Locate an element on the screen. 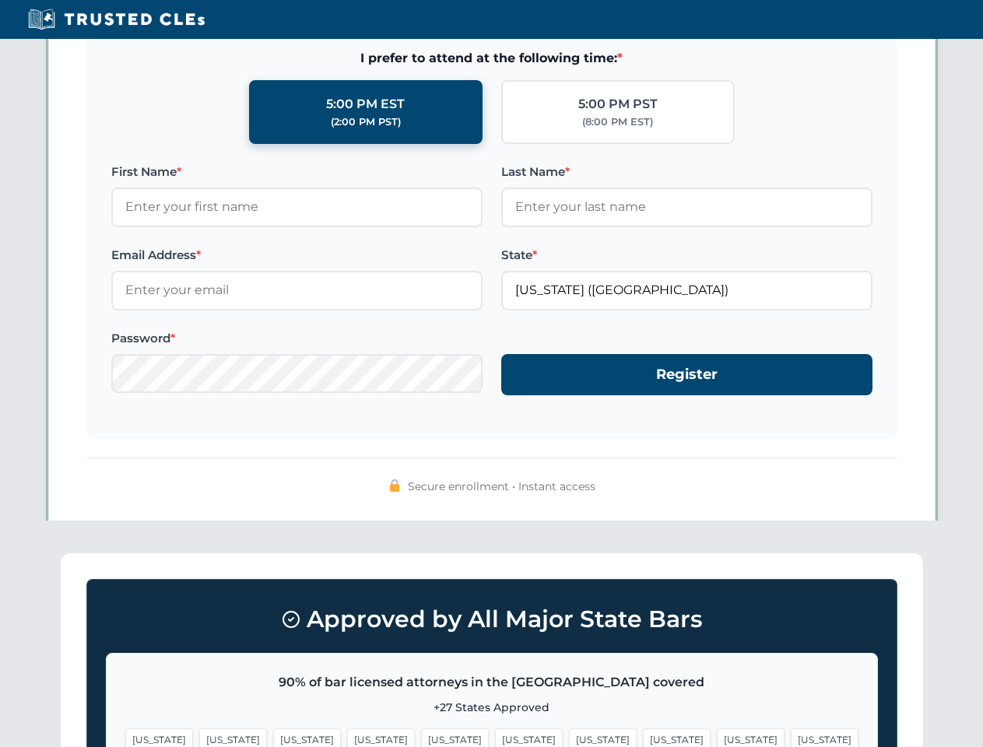 The width and height of the screenshot is (983, 747). div: (2:00 PM PST) is located at coordinates (366, 122).